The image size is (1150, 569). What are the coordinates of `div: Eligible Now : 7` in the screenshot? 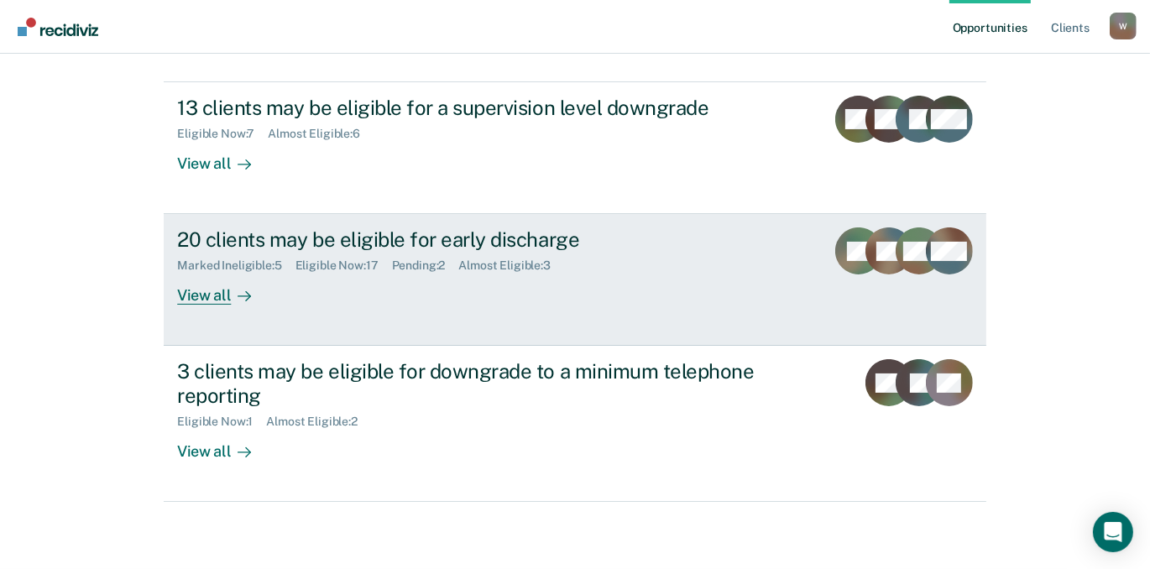 It's located at (223, 134).